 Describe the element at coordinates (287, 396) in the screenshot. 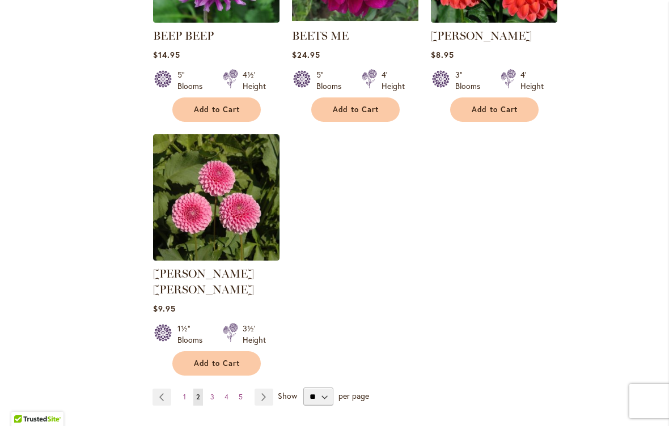

I see `span: Show` at that location.